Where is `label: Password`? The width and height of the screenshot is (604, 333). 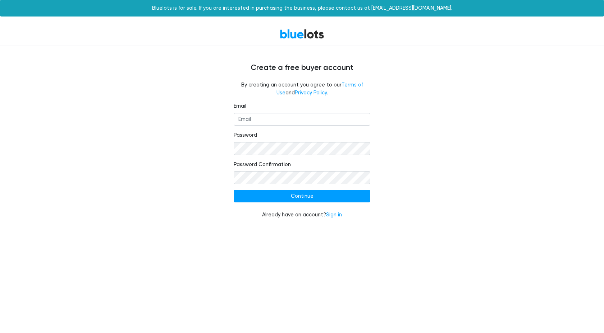
label: Password is located at coordinates (245, 135).